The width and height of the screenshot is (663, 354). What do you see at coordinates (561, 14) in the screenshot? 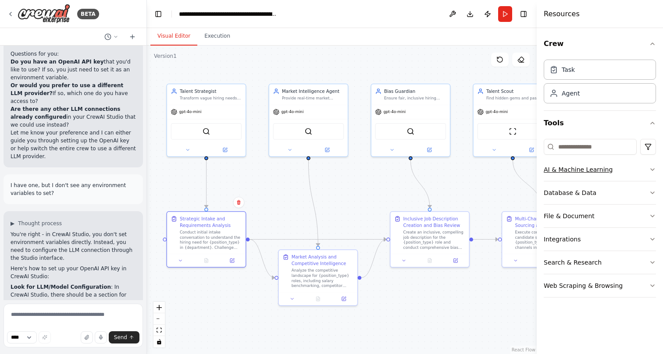
I see `h4: Resources` at bounding box center [561, 14].